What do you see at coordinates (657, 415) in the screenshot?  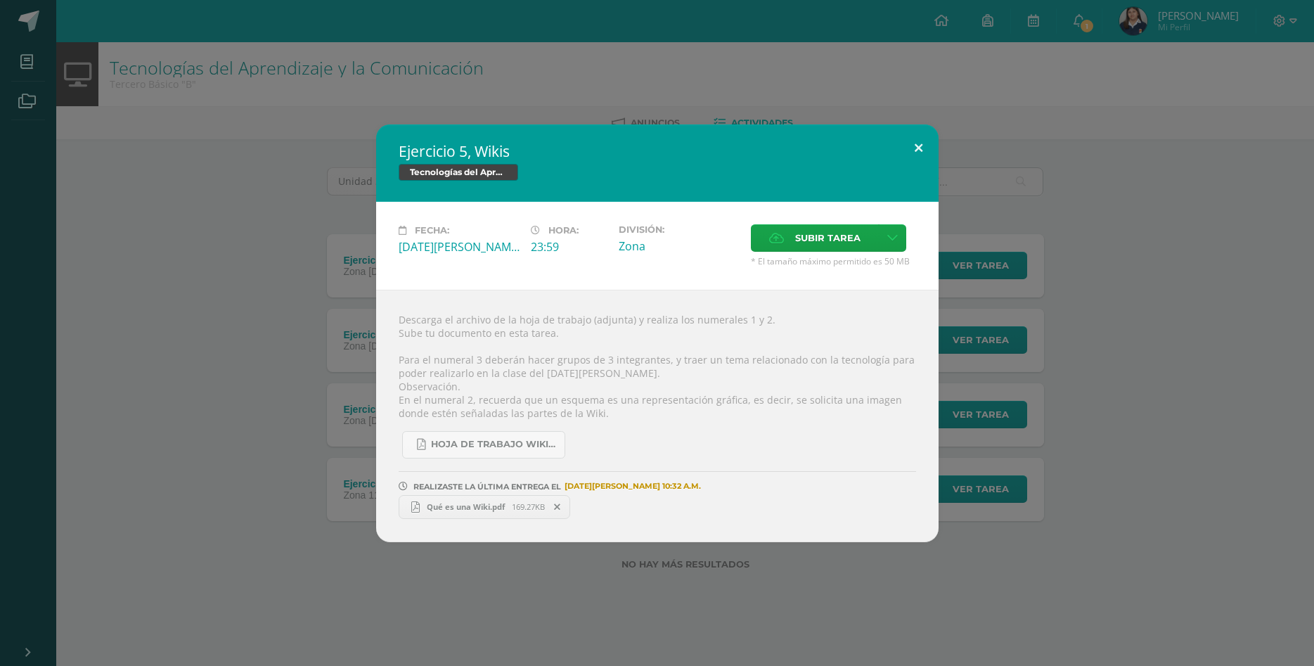 I see `div: Descarga el archivo de la hoja de trabajo (adjunta) y realiza los numerales 1 y 2. Sube tu docume...` at bounding box center [657, 415].